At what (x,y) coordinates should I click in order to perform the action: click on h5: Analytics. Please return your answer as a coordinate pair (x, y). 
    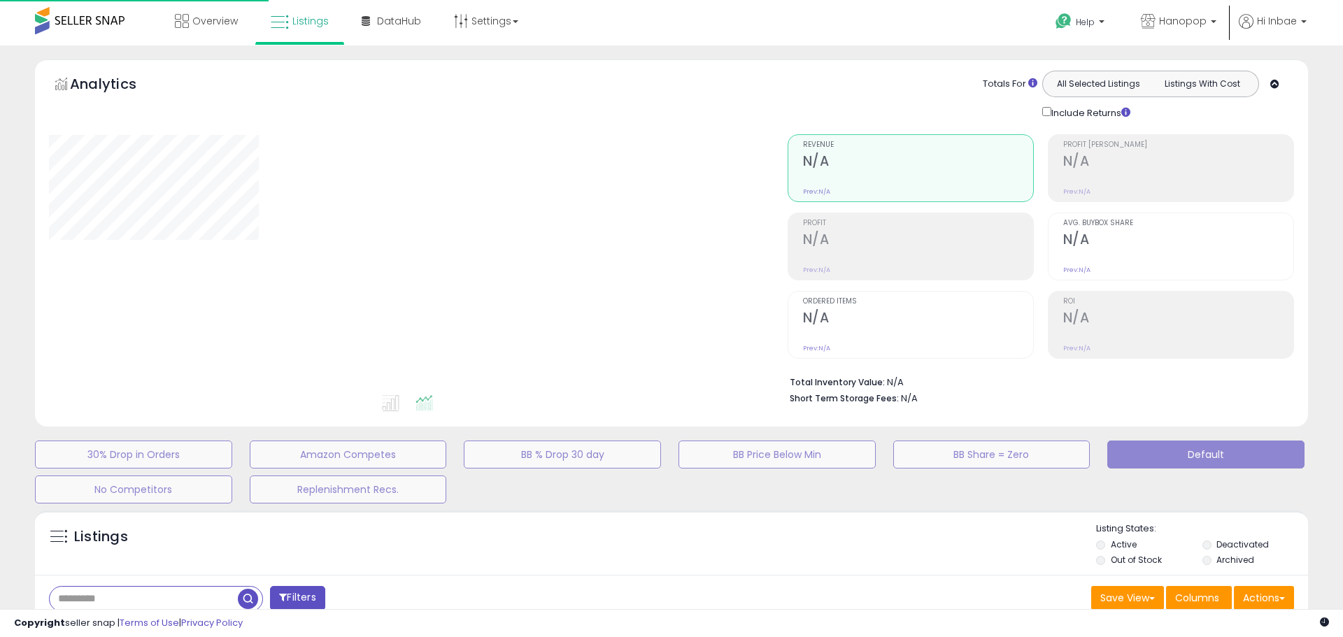
    Looking at the image, I should click on (117, 85).